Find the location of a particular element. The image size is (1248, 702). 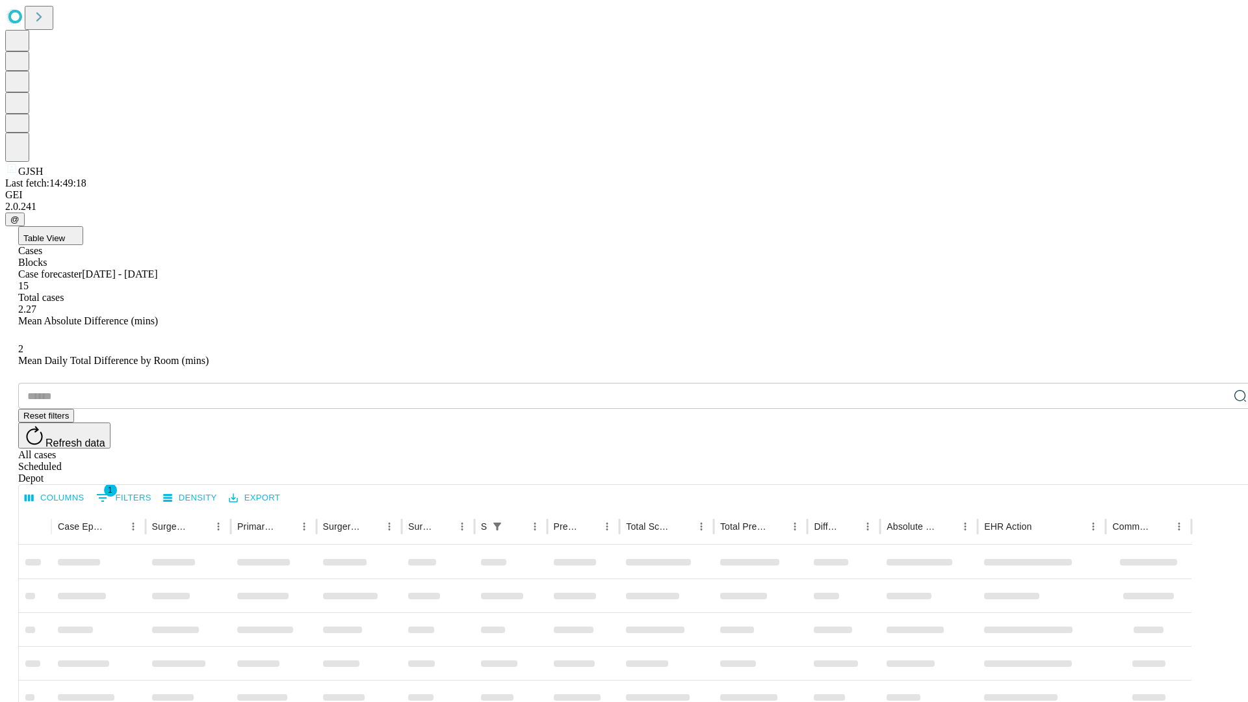

div: EHR Action is located at coordinates (1008, 527).